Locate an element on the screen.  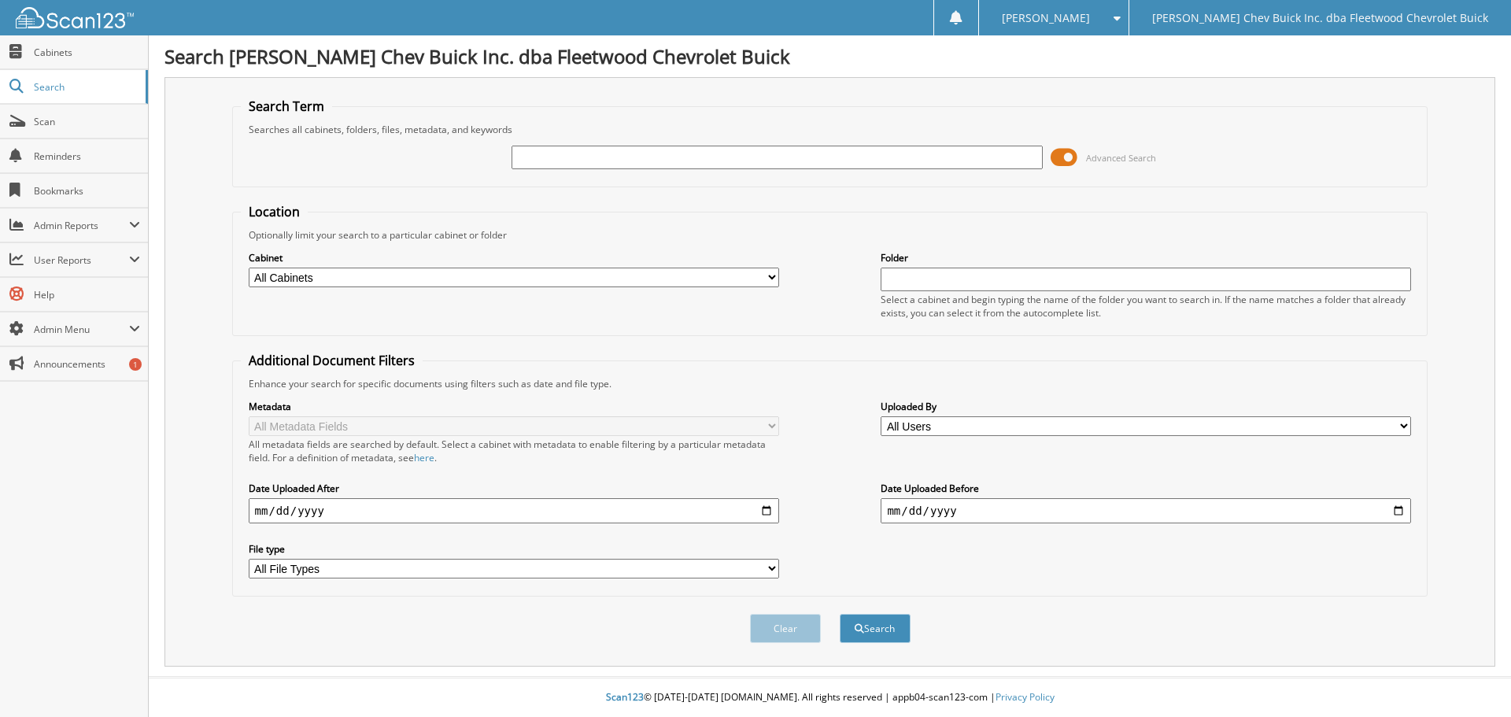
label: File type is located at coordinates (514, 548).